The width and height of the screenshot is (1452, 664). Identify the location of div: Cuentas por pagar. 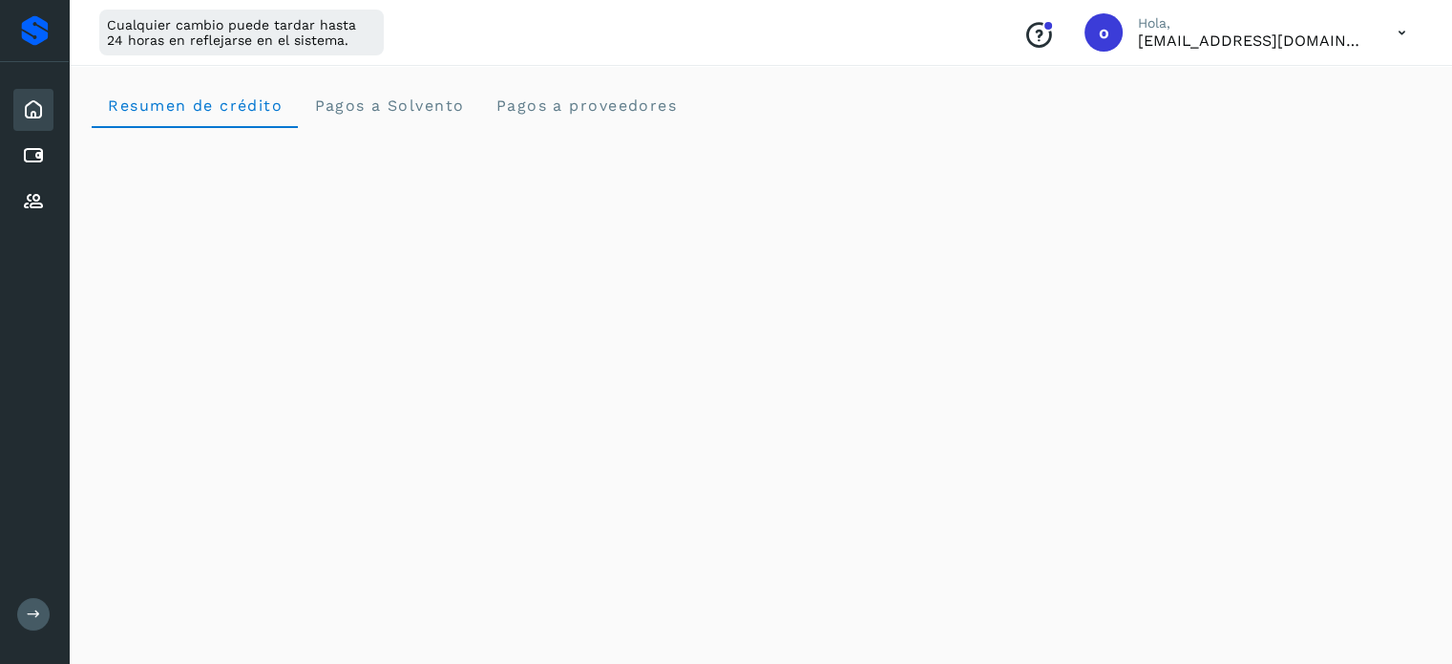
(33, 156).